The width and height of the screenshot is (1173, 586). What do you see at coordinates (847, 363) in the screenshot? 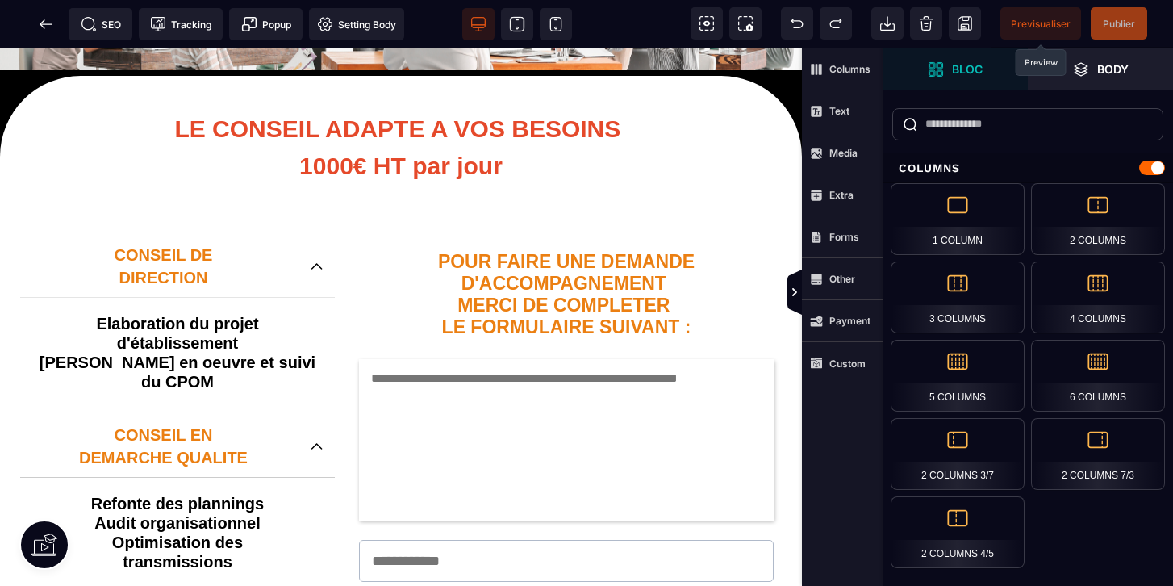
I see `strong: Custom` at bounding box center [847, 363].